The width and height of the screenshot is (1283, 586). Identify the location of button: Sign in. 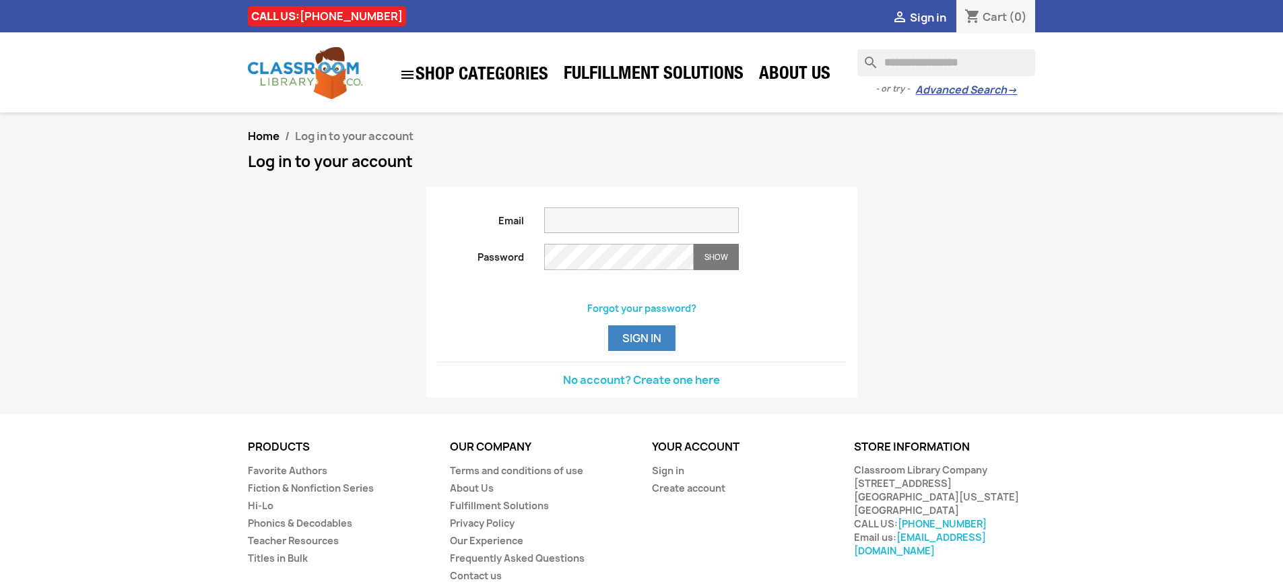
(642, 338).